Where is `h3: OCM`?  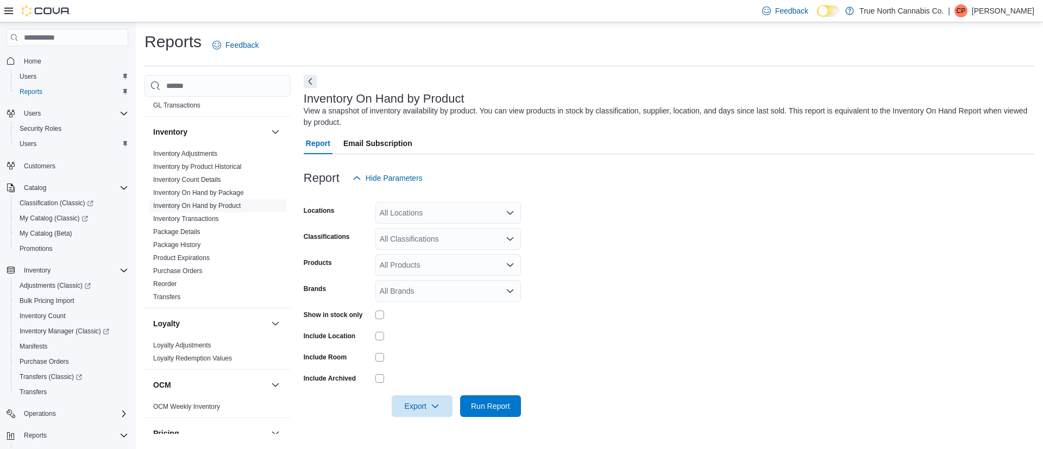
h3: OCM is located at coordinates (162, 385).